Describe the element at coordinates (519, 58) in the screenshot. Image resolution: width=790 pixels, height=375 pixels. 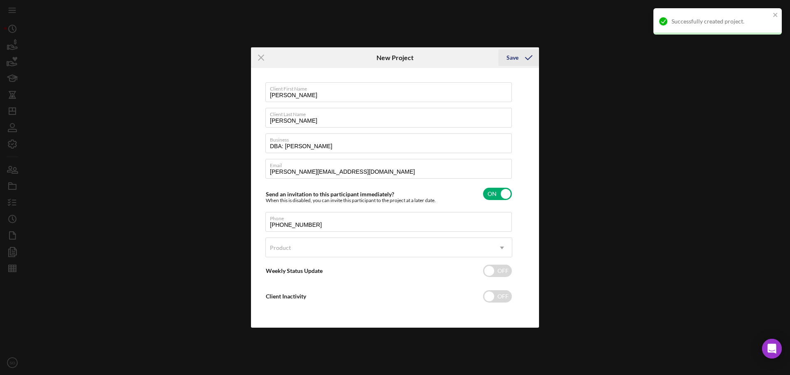
I see `button: Save` at that location.